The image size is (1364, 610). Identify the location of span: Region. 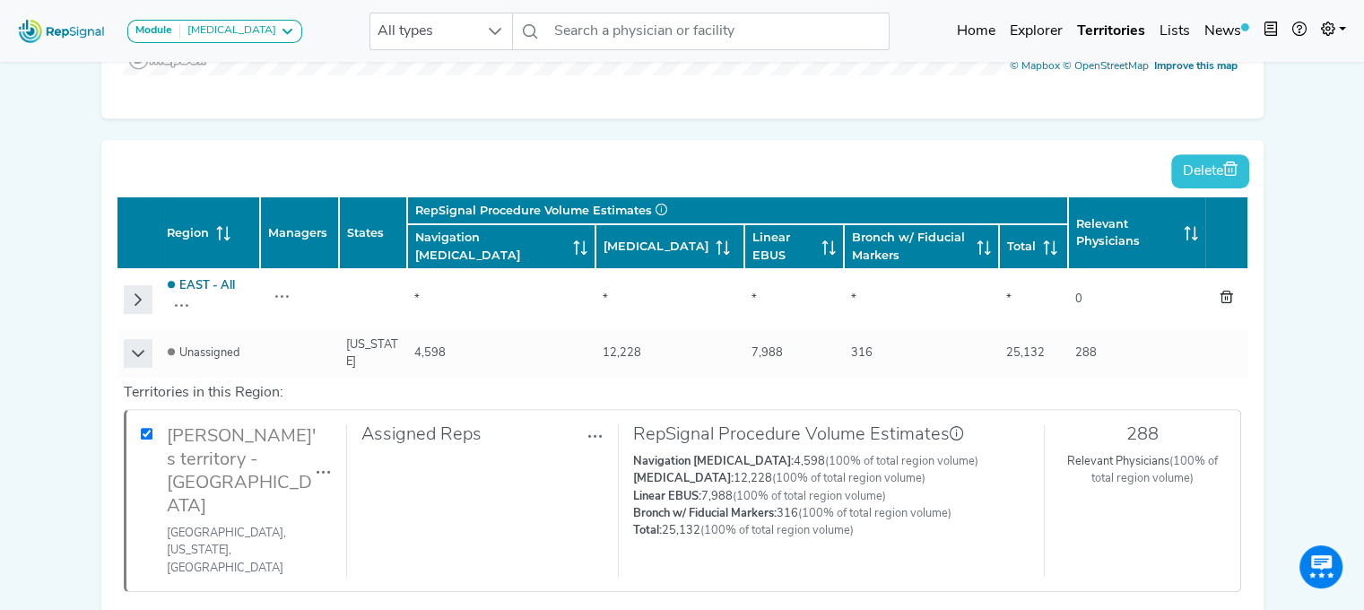
(187, 232).